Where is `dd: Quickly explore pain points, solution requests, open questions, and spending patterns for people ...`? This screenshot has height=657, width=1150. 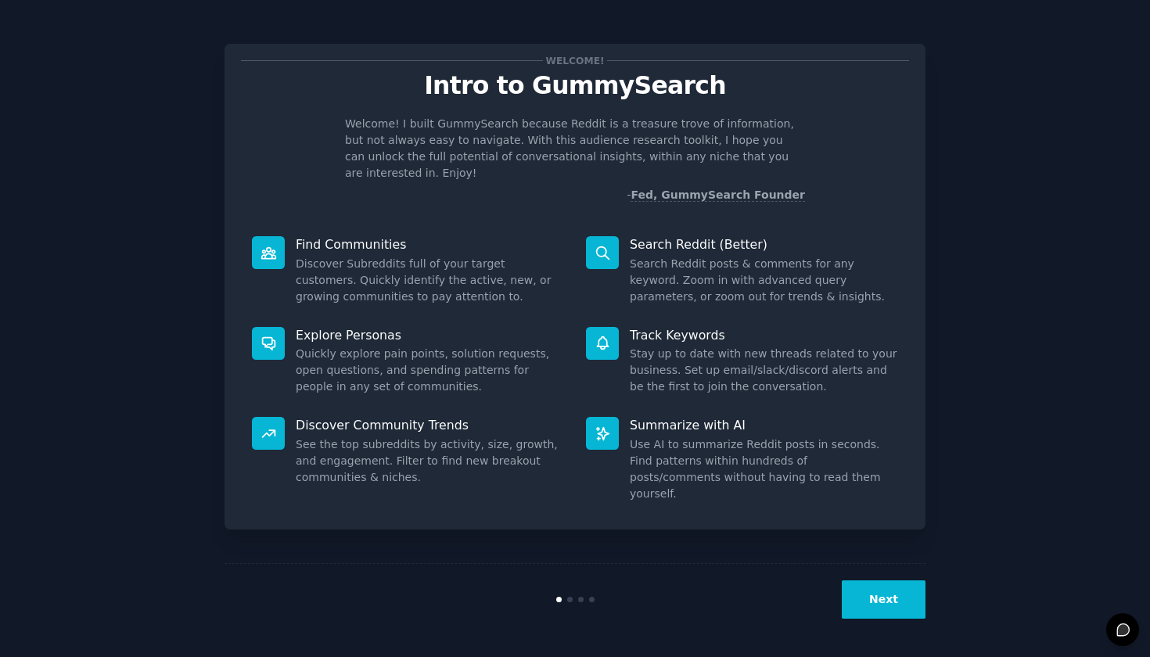
dd: Quickly explore pain points, solution requests, open questions, and spending patterns for people ... is located at coordinates (430, 370).